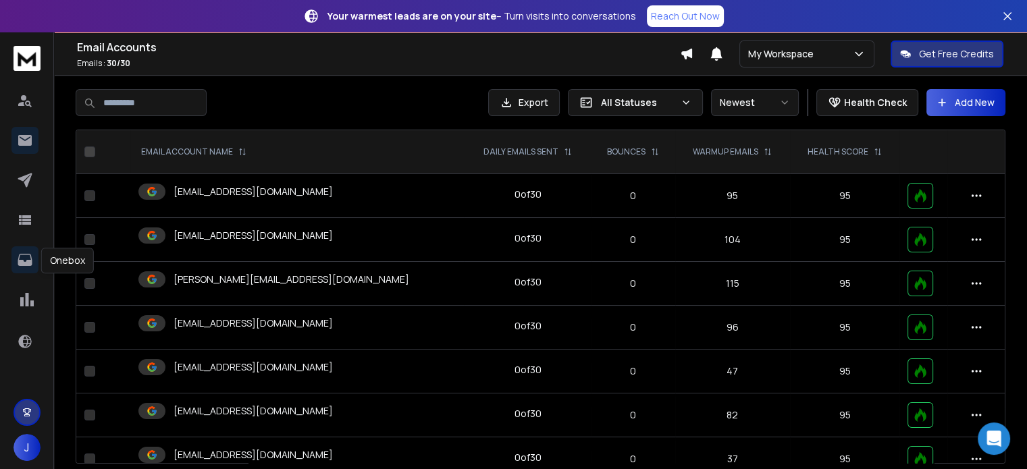  What do you see at coordinates (732, 327) in the screenshot?
I see `td: 96` at bounding box center [732, 327].